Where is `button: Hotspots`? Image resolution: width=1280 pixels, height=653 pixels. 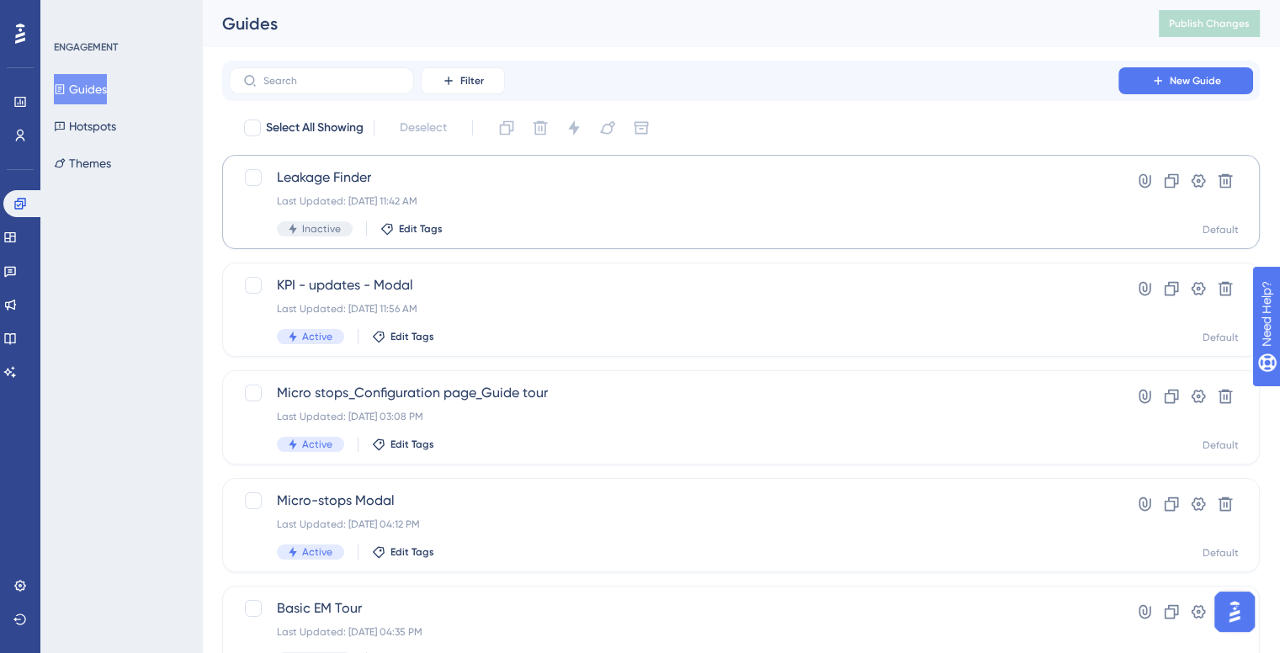
button: Hotspots is located at coordinates (85, 126).